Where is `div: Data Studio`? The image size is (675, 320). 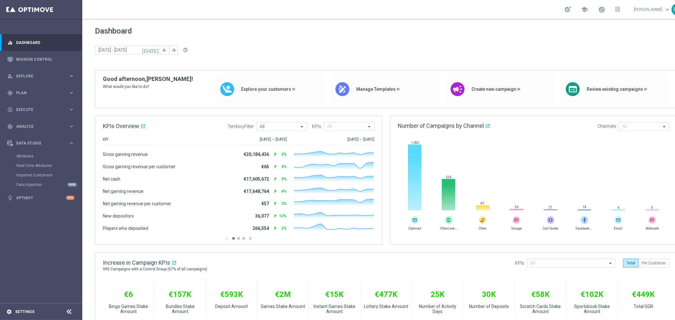 div: Data Studio is located at coordinates (38, 143).